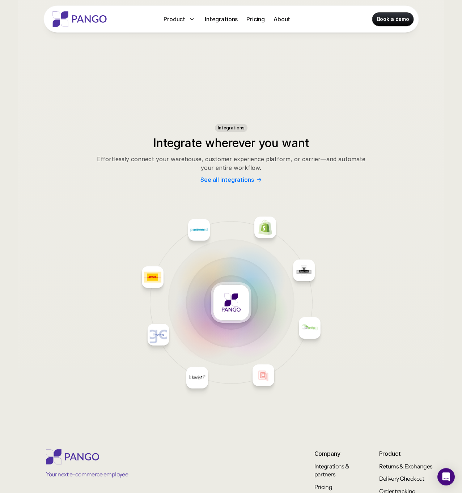  Describe the element at coordinates (255, 20) in the screenshot. I see `p: Pricing` at that location.